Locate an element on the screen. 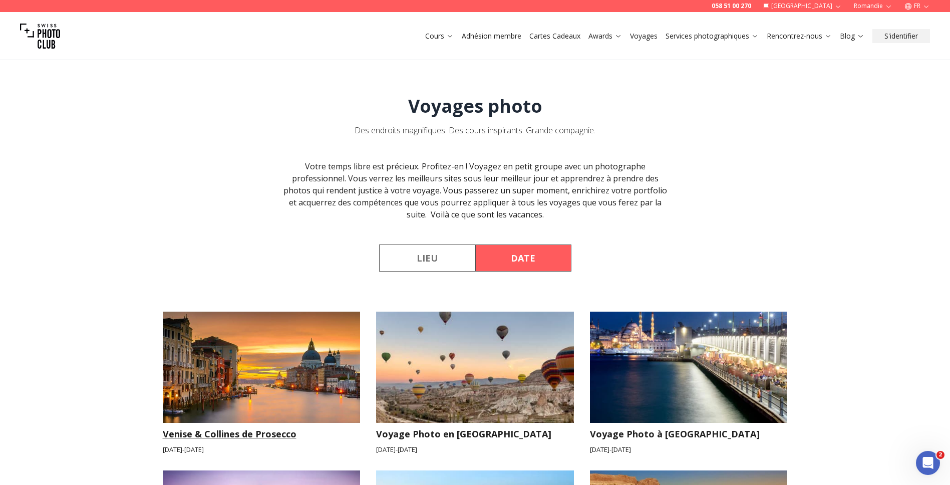 The image size is (950, 485). a: Voyages is located at coordinates (644, 36).